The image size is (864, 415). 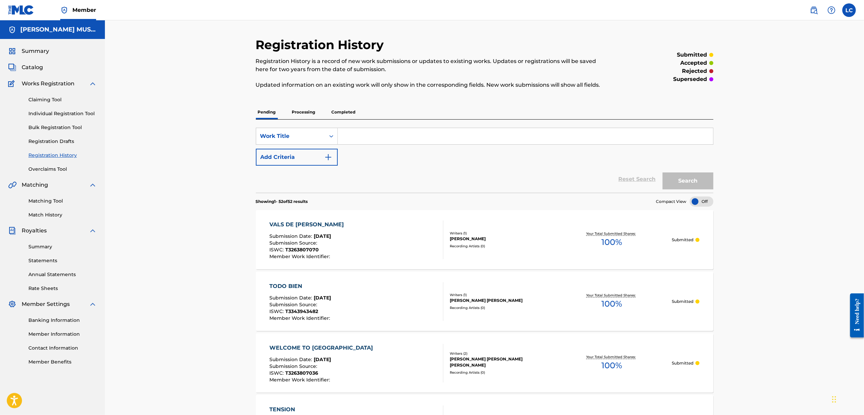 I want to click on button: Add Criteria, so click(x=297, y=157).